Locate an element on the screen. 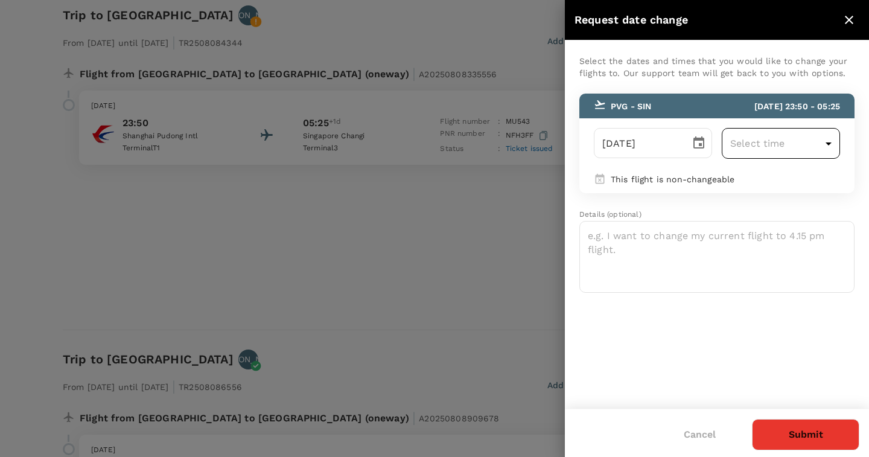 The height and width of the screenshot is (457, 869). span: Details (optional) is located at coordinates (610, 214).